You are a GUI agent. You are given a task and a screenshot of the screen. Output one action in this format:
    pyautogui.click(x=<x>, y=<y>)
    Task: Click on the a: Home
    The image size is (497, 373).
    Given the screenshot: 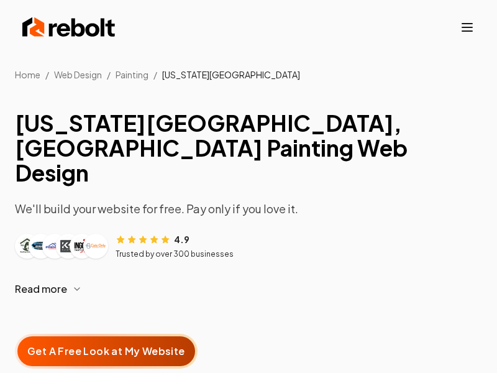 What is the action you would take?
    pyautogui.click(x=27, y=75)
    